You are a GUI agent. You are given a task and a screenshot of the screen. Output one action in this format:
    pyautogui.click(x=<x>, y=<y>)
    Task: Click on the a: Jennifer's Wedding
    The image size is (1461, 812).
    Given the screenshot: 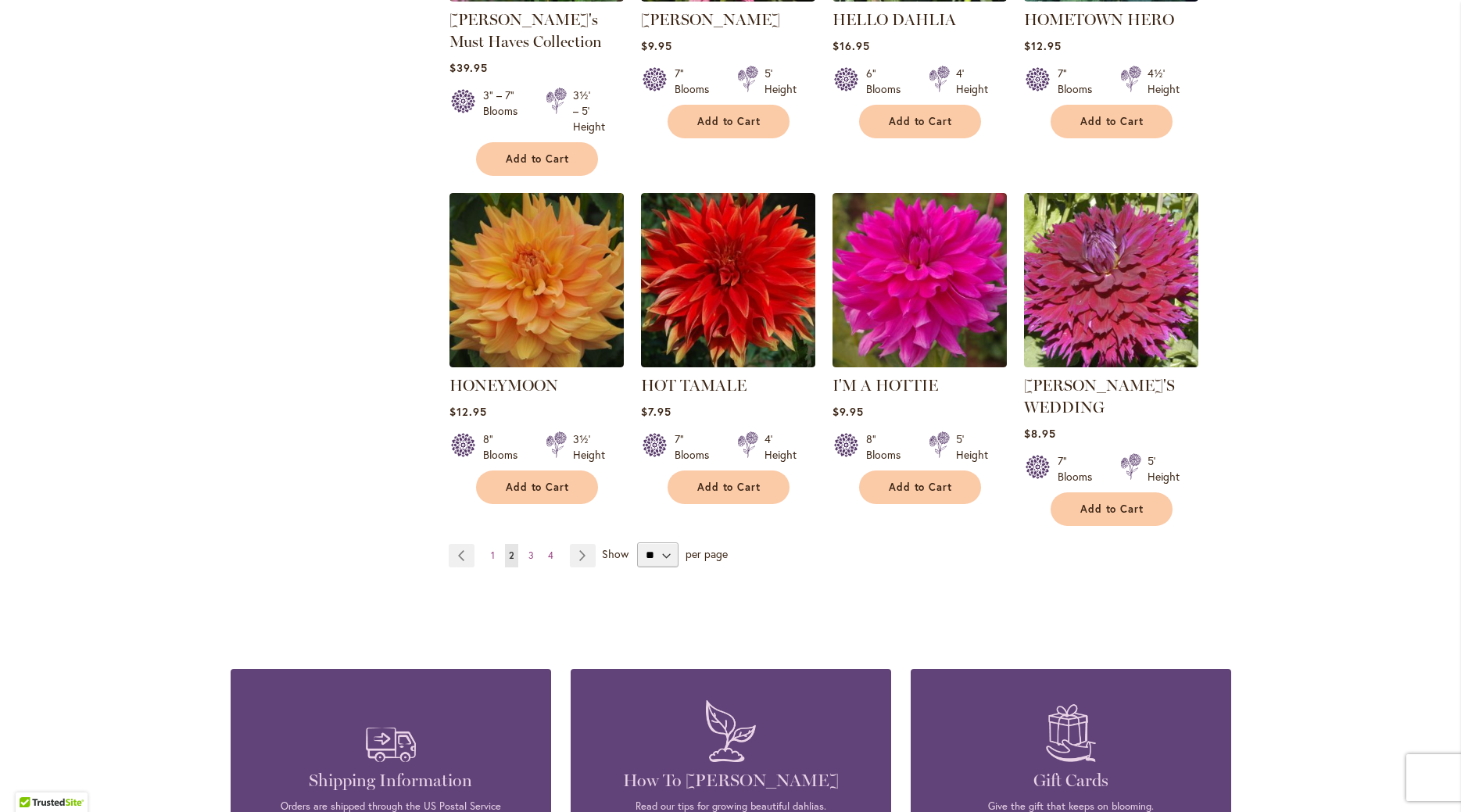 What is the action you would take?
    pyautogui.click(x=1110, y=363)
    